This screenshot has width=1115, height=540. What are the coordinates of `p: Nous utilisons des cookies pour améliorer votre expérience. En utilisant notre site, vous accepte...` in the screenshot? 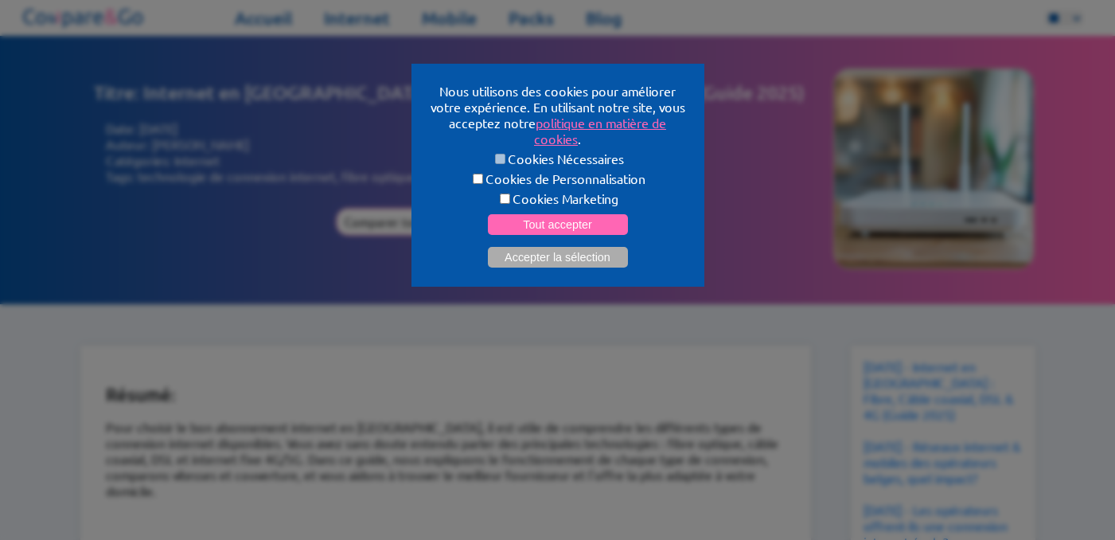 It's located at (558, 115).